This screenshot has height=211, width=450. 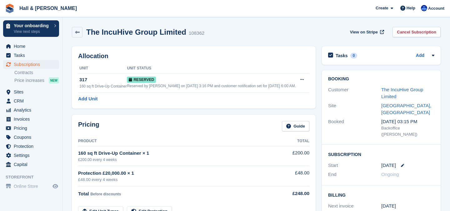 What do you see at coordinates (354, 206) in the screenshot?
I see `div: Next invoice` at bounding box center [354, 206].